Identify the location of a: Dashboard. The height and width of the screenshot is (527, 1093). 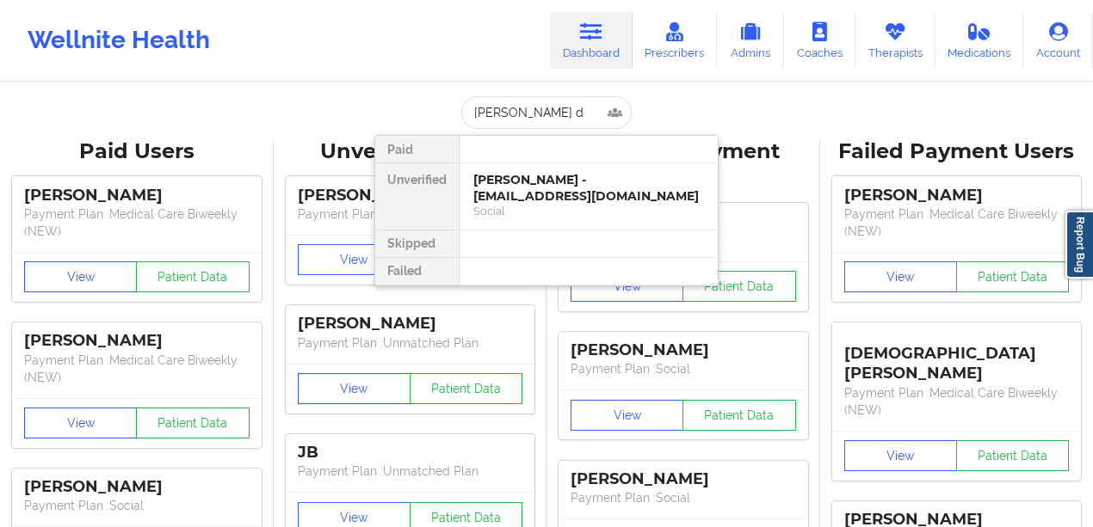
(591, 40).